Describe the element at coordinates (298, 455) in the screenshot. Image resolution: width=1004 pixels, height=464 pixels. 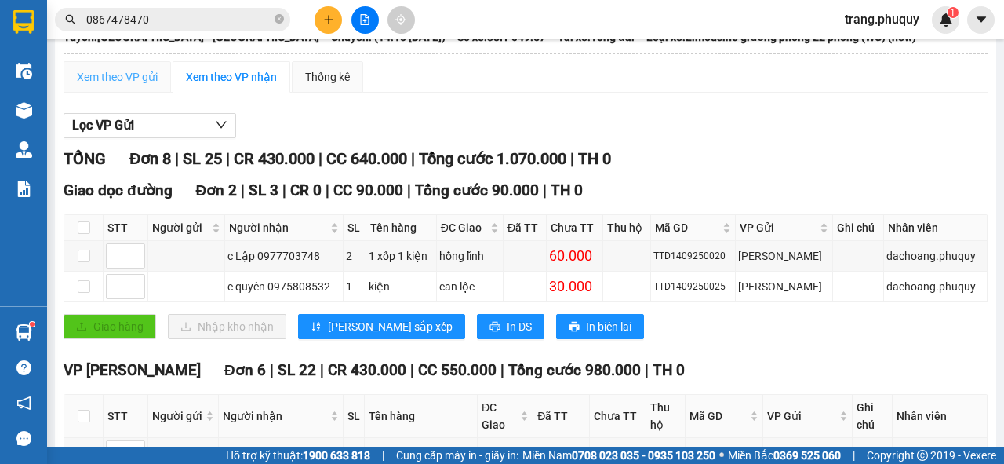
I see `span: Hỗ trợ kỹ thuật:` at that location.